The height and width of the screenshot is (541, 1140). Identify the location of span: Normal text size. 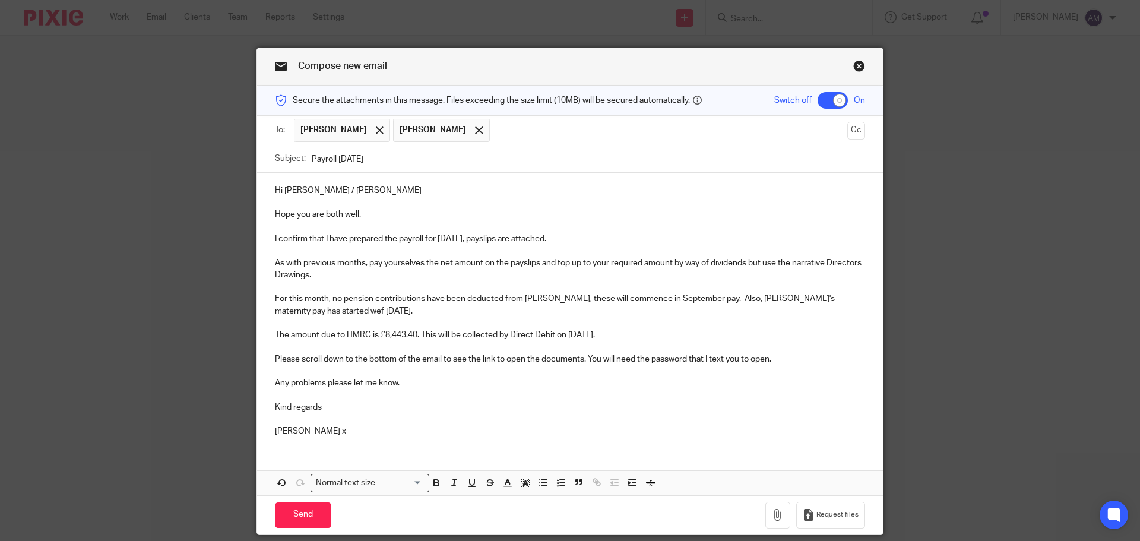
(346, 483).